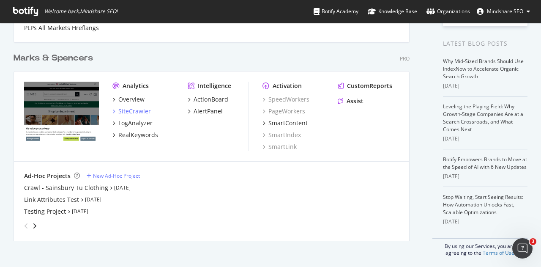 This screenshot has height=267, width=541. What do you see at coordinates (483, 118) in the screenshot?
I see `a: Leveling the Playing Field: Why Growth-Stage Companies Are at a Search Crossroads, and What Comes...` at bounding box center [483, 118].